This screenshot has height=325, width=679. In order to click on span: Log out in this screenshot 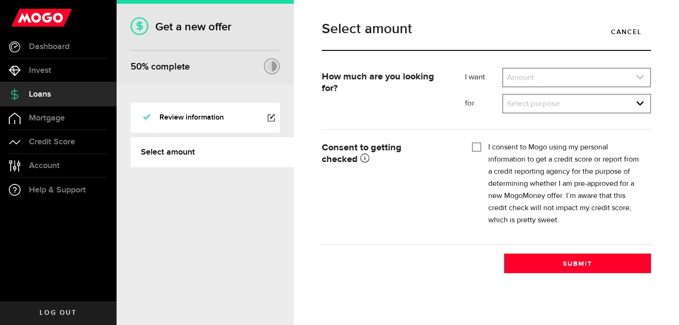, I will do `click(58, 313)`.